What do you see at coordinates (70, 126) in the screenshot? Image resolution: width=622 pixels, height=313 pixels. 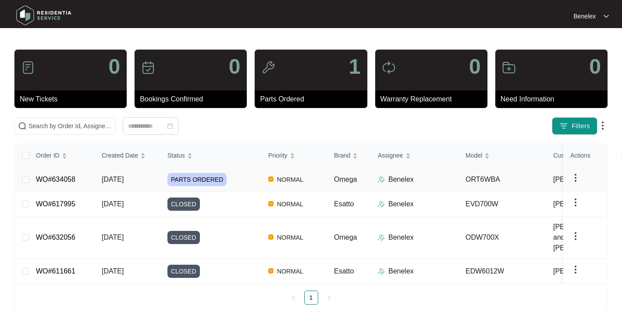 I see `input: Search by Order Id, Assignee Name, Customer Name, Brand and Model` at bounding box center [70, 126].